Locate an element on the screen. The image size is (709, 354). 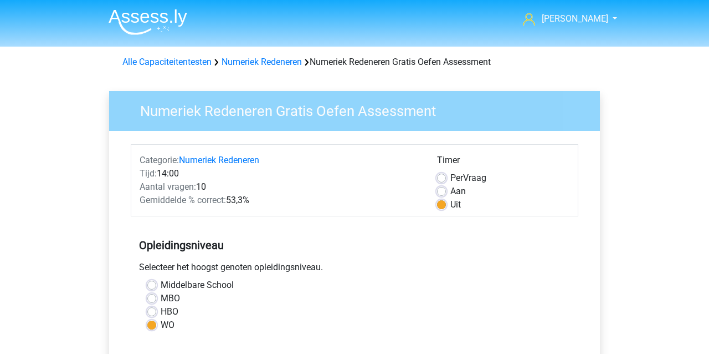
span: Gemiddelde % correct: is located at coordinates (183, 199).